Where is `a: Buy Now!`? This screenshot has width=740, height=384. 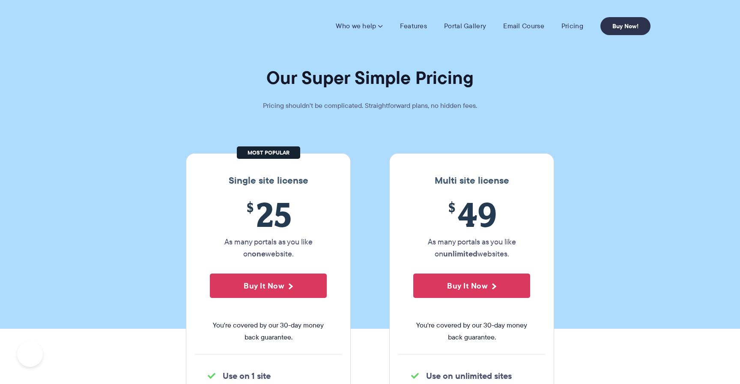 a: Buy Now! is located at coordinates (626, 26).